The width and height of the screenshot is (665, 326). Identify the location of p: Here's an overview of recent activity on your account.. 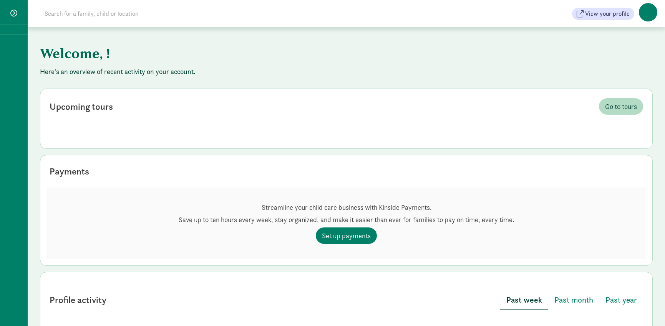
(346, 72).